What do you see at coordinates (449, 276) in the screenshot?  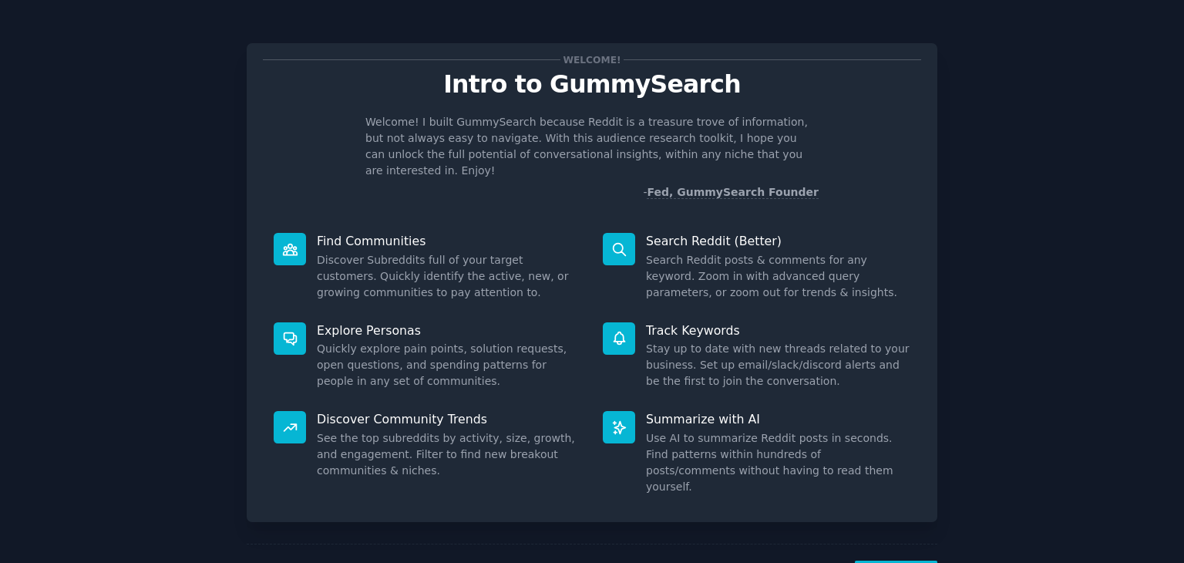 I see `dd: Discover Subreddits full of your target customers. Quickly identify the active, new, or growing c...` at bounding box center [449, 276].